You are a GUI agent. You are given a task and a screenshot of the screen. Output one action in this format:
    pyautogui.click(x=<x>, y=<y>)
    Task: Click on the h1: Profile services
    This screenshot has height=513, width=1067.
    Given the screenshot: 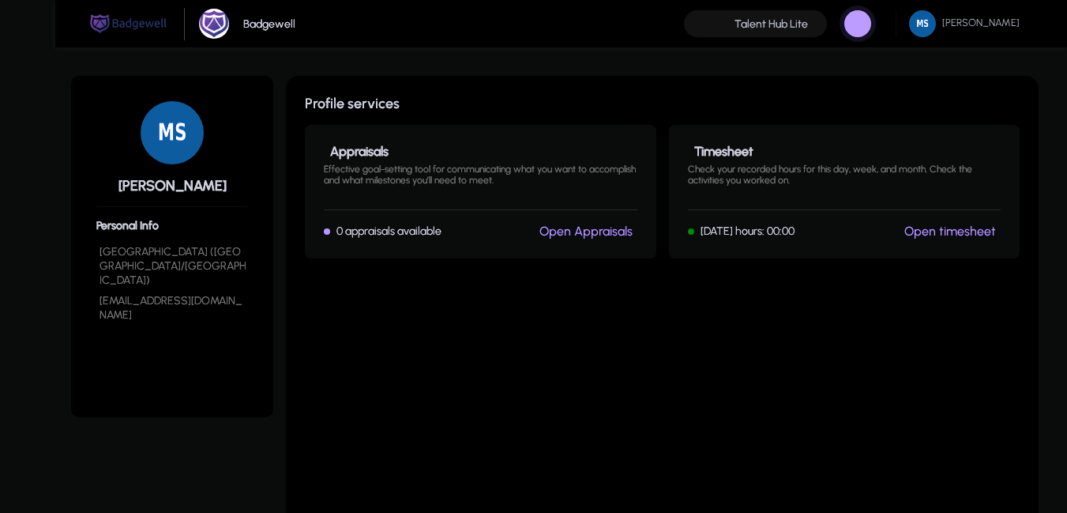 What is the action you would take?
    pyautogui.click(x=662, y=103)
    